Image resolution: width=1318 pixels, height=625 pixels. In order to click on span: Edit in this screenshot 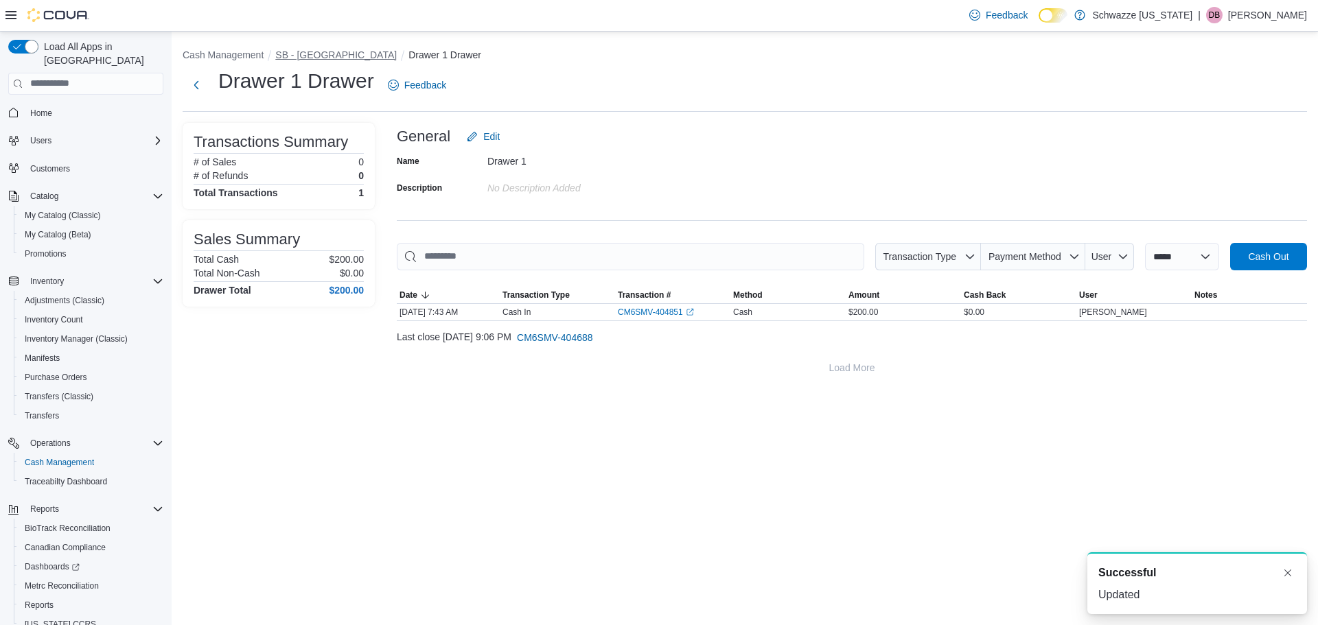, I will do `click(492, 137)`.